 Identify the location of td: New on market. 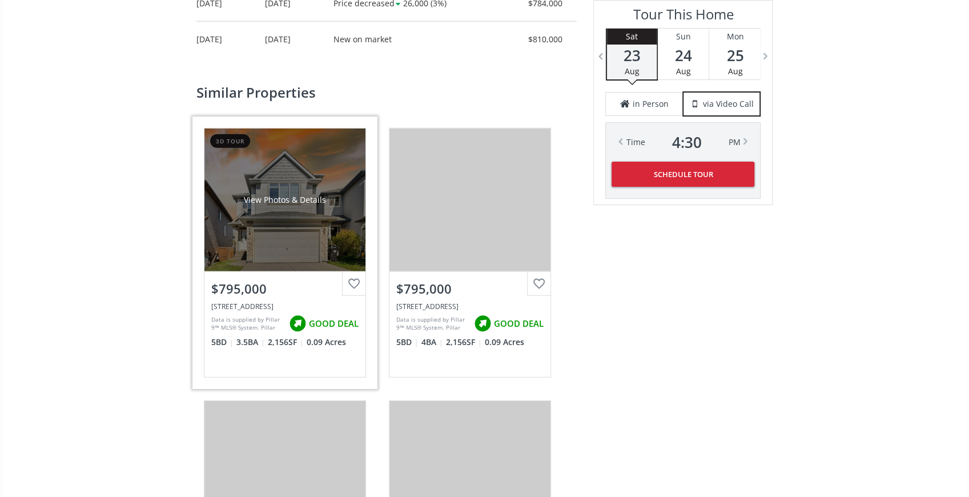
(431, 39).